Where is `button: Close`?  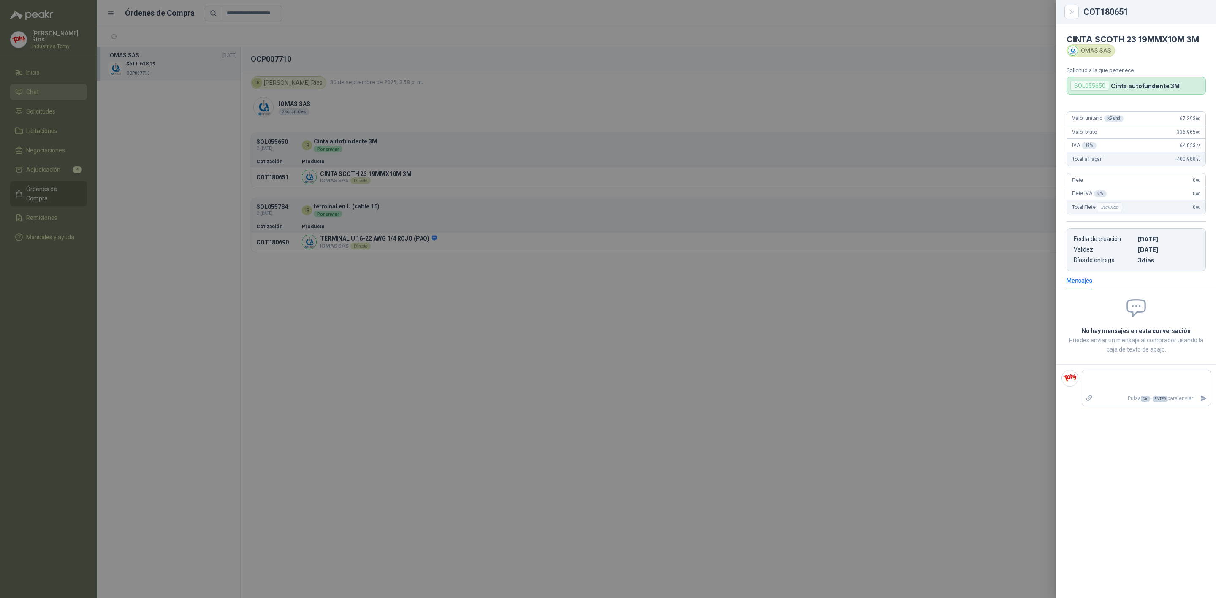
button: Close is located at coordinates (1072, 12).